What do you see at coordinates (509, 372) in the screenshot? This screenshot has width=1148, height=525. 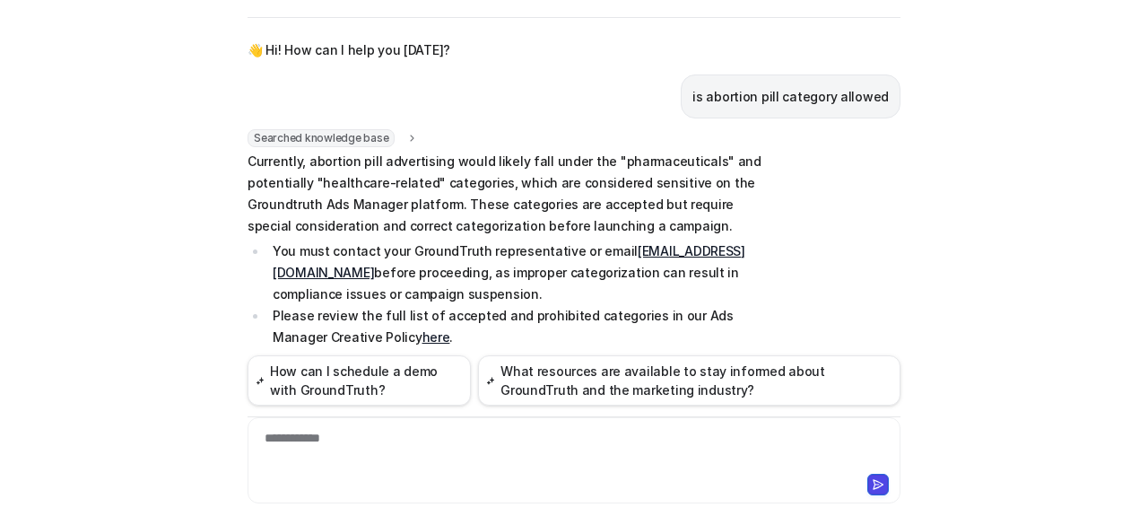 I see `p: If you have specific details about your campaign or need further assistance, just let me know and...` at bounding box center [509, 372].